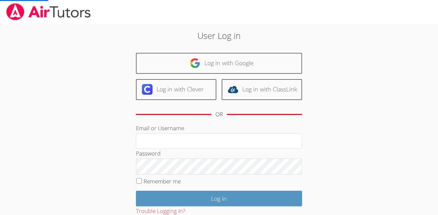  Describe the element at coordinates (49, 12) in the screenshot. I see `img: airtutors_banner-c4298cdbf04f3fff15de1276eac7730deb9818008684d7c2e4769d2f7ddbe033.png` at that location.